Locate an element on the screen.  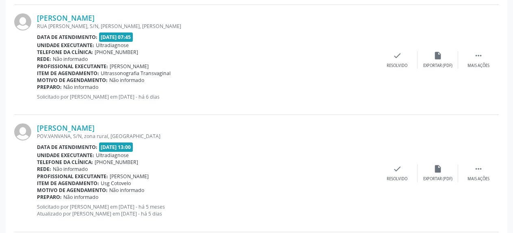
span: Usg Cotovelo is located at coordinates (116, 183).